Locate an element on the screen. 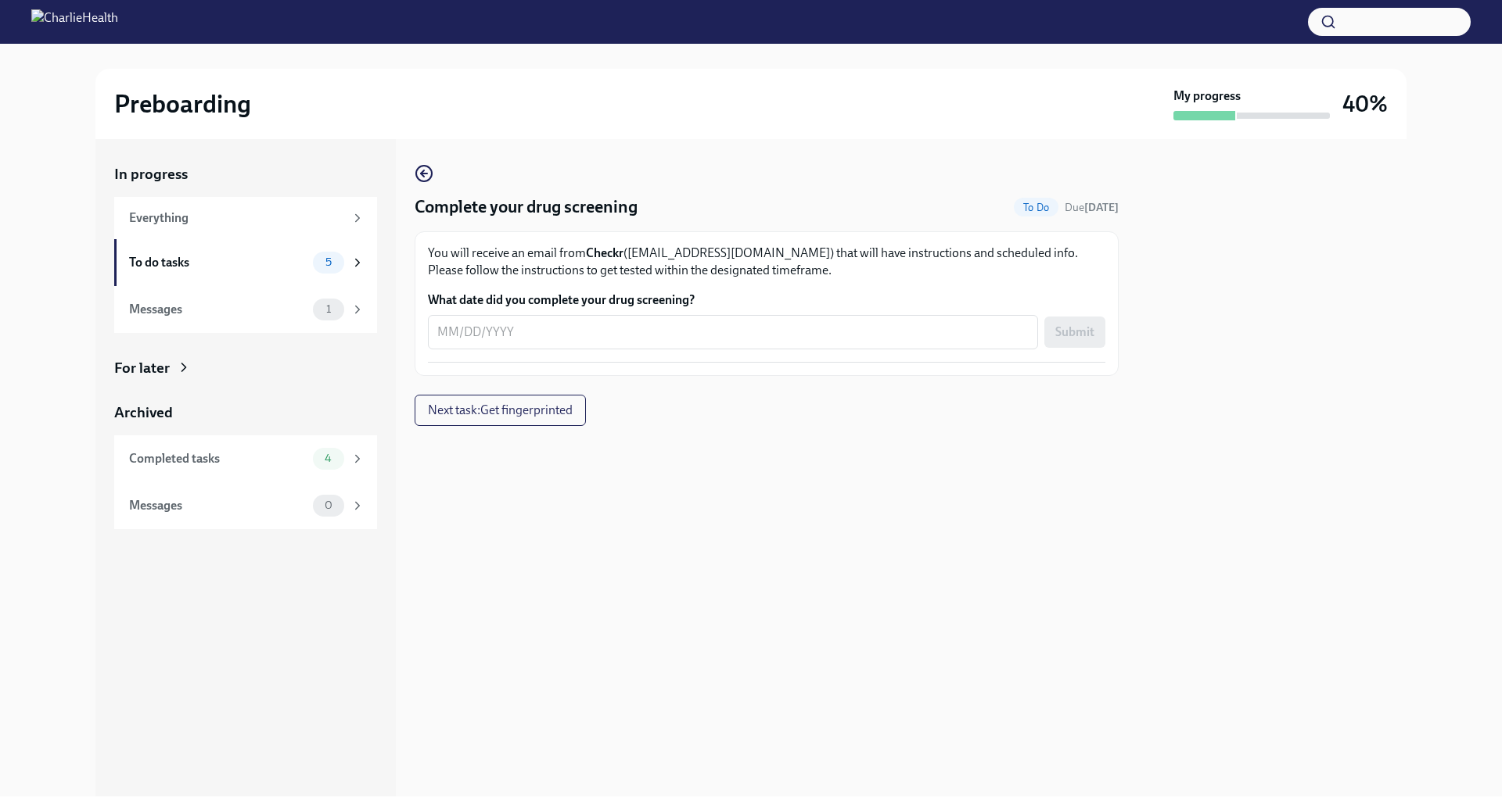  div: To do tasks is located at coordinates (218, 263).